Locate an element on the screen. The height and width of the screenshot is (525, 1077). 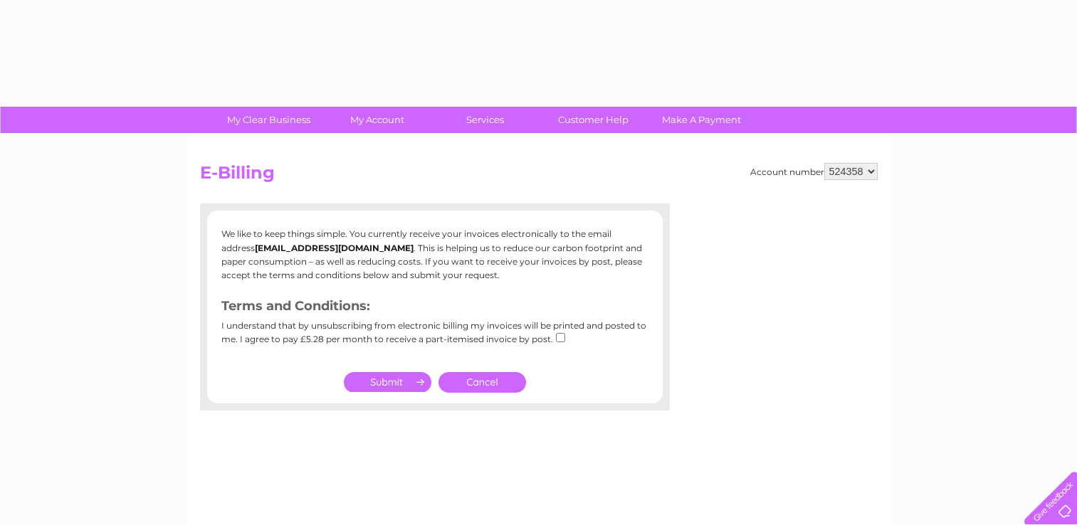
div: Account number is located at coordinates (813, 171).